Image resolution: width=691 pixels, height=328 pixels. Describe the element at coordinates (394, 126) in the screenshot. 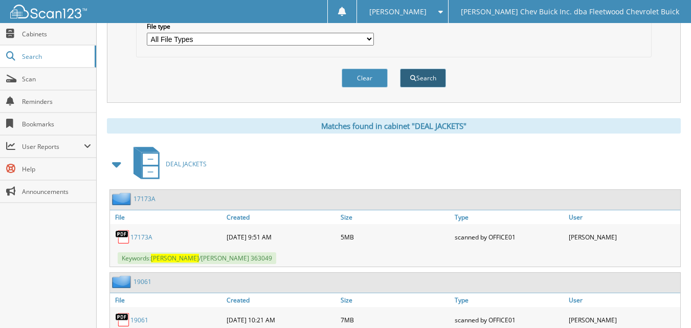

I see `div: Matches found in cabinet "DEAL JACKETS"` at that location.